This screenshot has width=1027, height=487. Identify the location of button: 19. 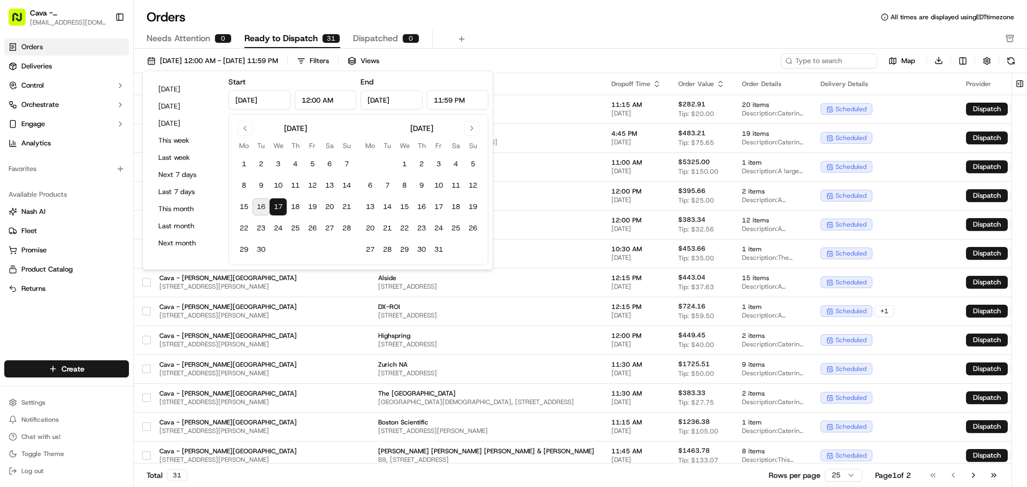
(473, 207).